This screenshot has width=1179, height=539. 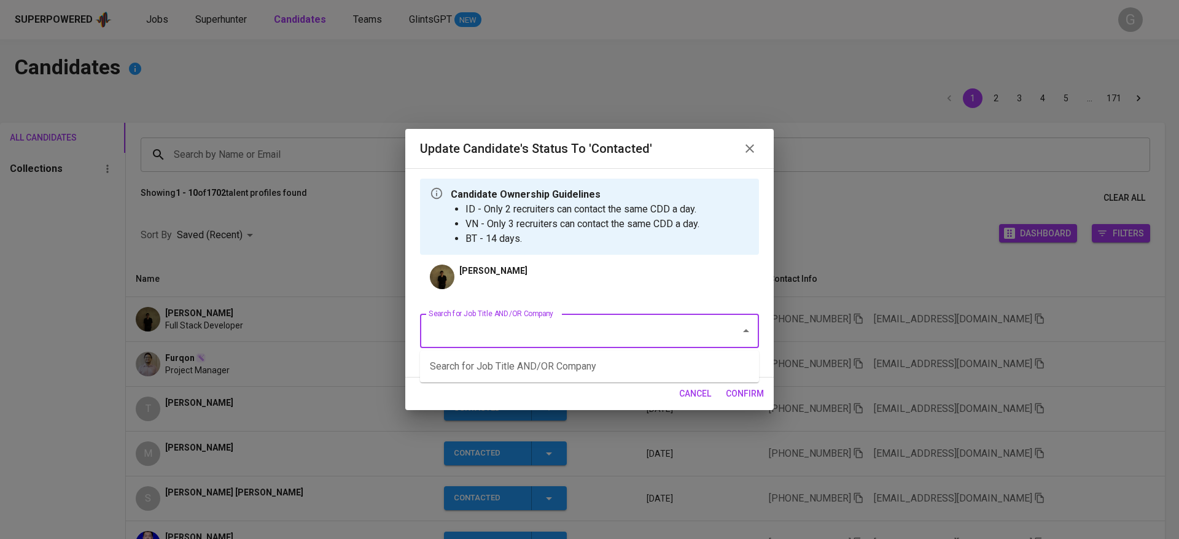 What do you see at coordinates (745, 394) in the screenshot?
I see `button: confirm` at bounding box center [745, 394].